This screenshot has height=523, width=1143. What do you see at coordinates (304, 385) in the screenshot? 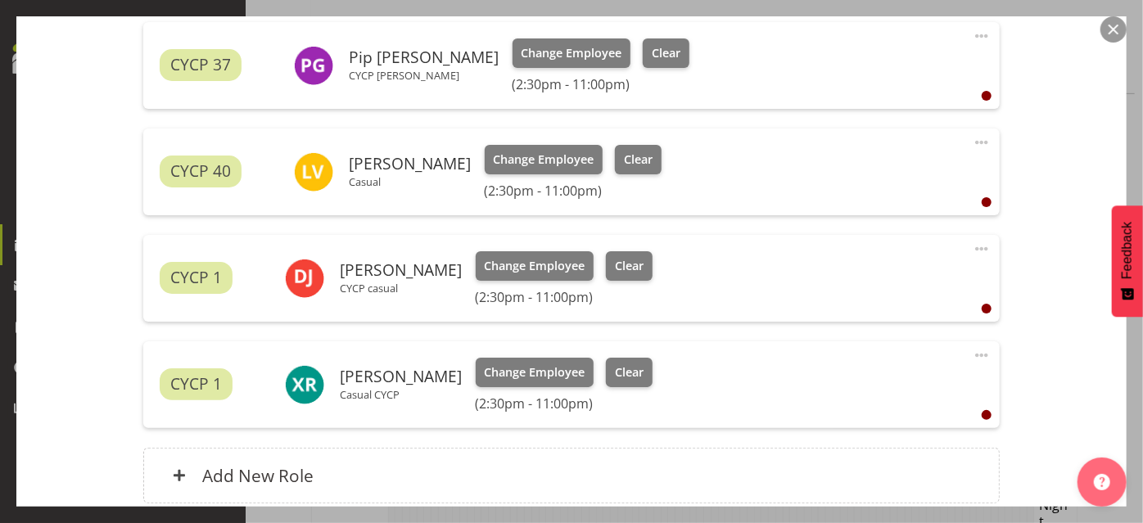
I see `img: xaia-reddy11179.jpg` at bounding box center [304, 385].